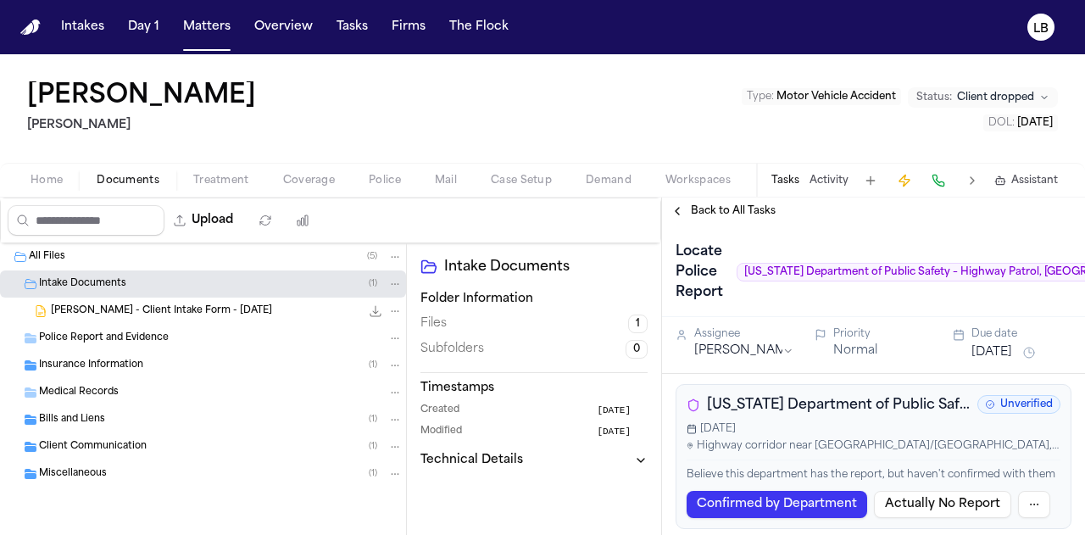  What do you see at coordinates (143, 27) in the screenshot?
I see `a: Day 1` at bounding box center [143, 27].